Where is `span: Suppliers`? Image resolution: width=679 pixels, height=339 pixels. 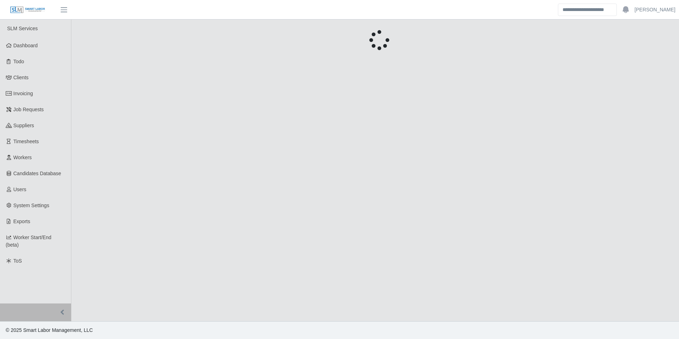 span: Suppliers is located at coordinates (24, 125).